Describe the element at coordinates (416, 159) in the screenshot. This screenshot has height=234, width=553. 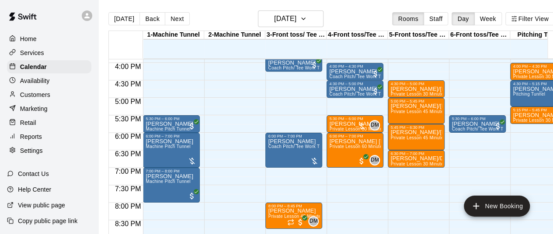
I see `div: 6:30 PM – 7:00 PM: Adams/Dom` at that location.